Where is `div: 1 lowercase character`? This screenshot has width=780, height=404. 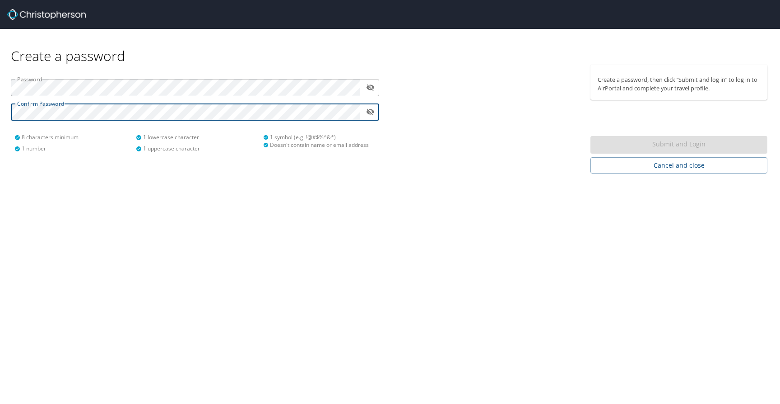 div: 1 lowercase character is located at coordinates (196, 137).